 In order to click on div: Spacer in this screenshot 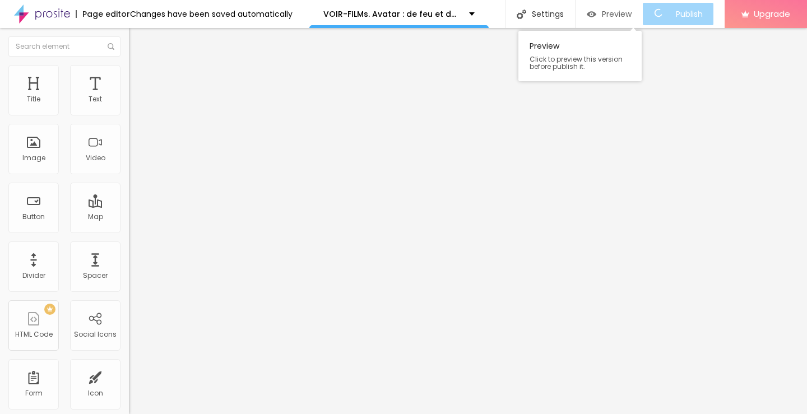, I will do `click(95, 276)`.